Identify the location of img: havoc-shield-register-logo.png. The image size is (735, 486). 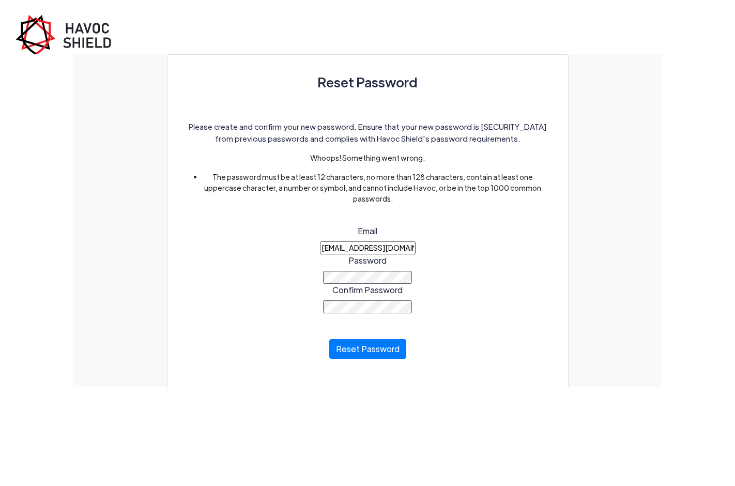
(67, 34).